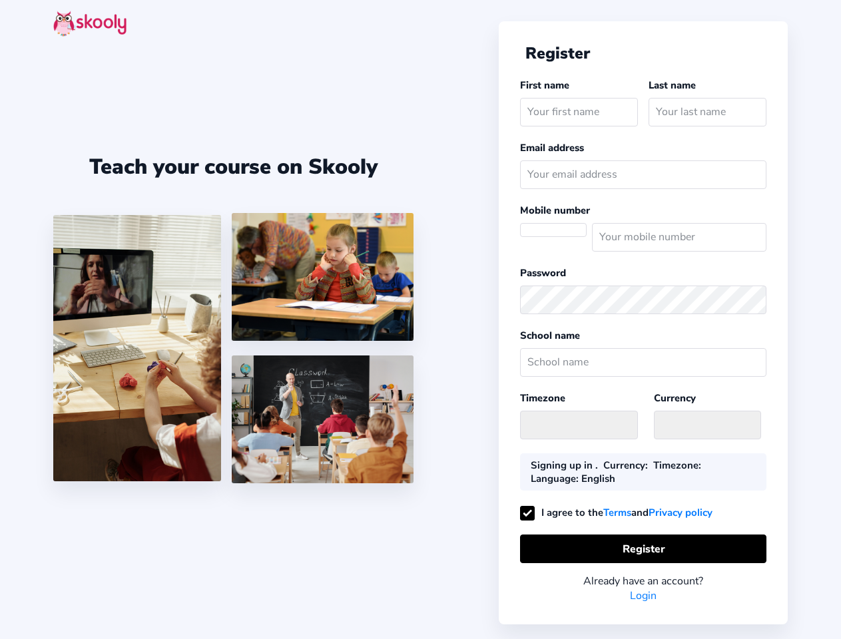 Image resolution: width=841 pixels, height=639 pixels. What do you see at coordinates (564, 465) in the screenshot?
I see `div: Signing up in .` at bounding box center [564, 465].